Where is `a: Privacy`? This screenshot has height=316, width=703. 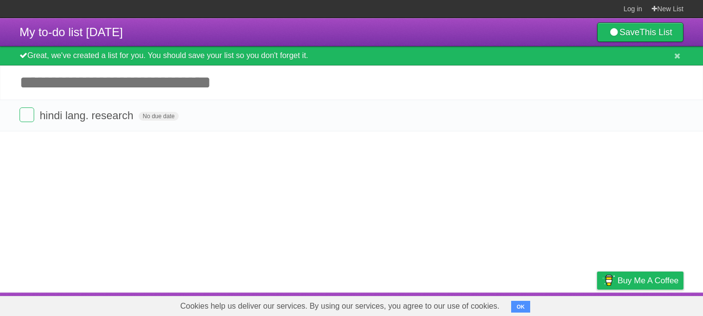 a: Privacy is located at coordinates (597, 304).